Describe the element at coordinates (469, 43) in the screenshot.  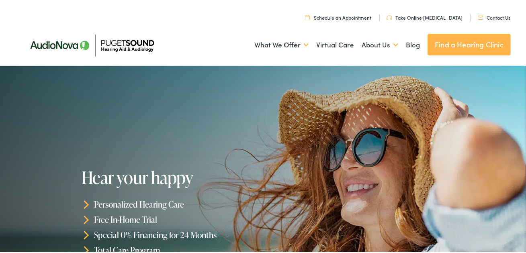
I see `a: Find a Hearing Clinic` at that location.